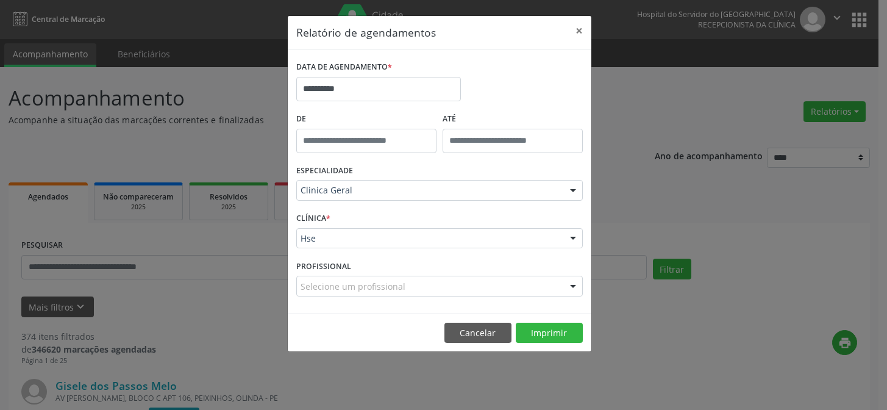 The width and height of the screenshot is (887, 410). Describe the element at coordinates (313, 218) in the screenshot. I see `label: CLÍNICA` at that location.